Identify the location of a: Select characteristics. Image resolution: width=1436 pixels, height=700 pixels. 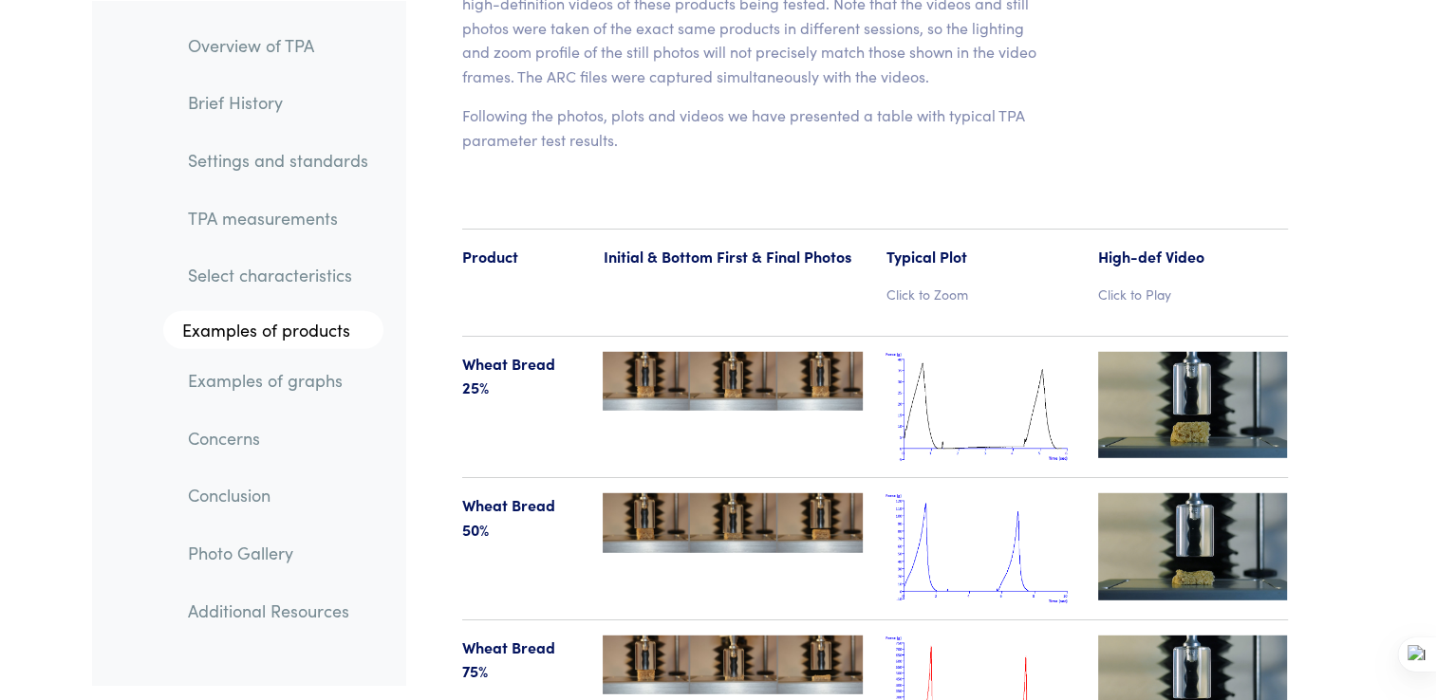
(278, 275).